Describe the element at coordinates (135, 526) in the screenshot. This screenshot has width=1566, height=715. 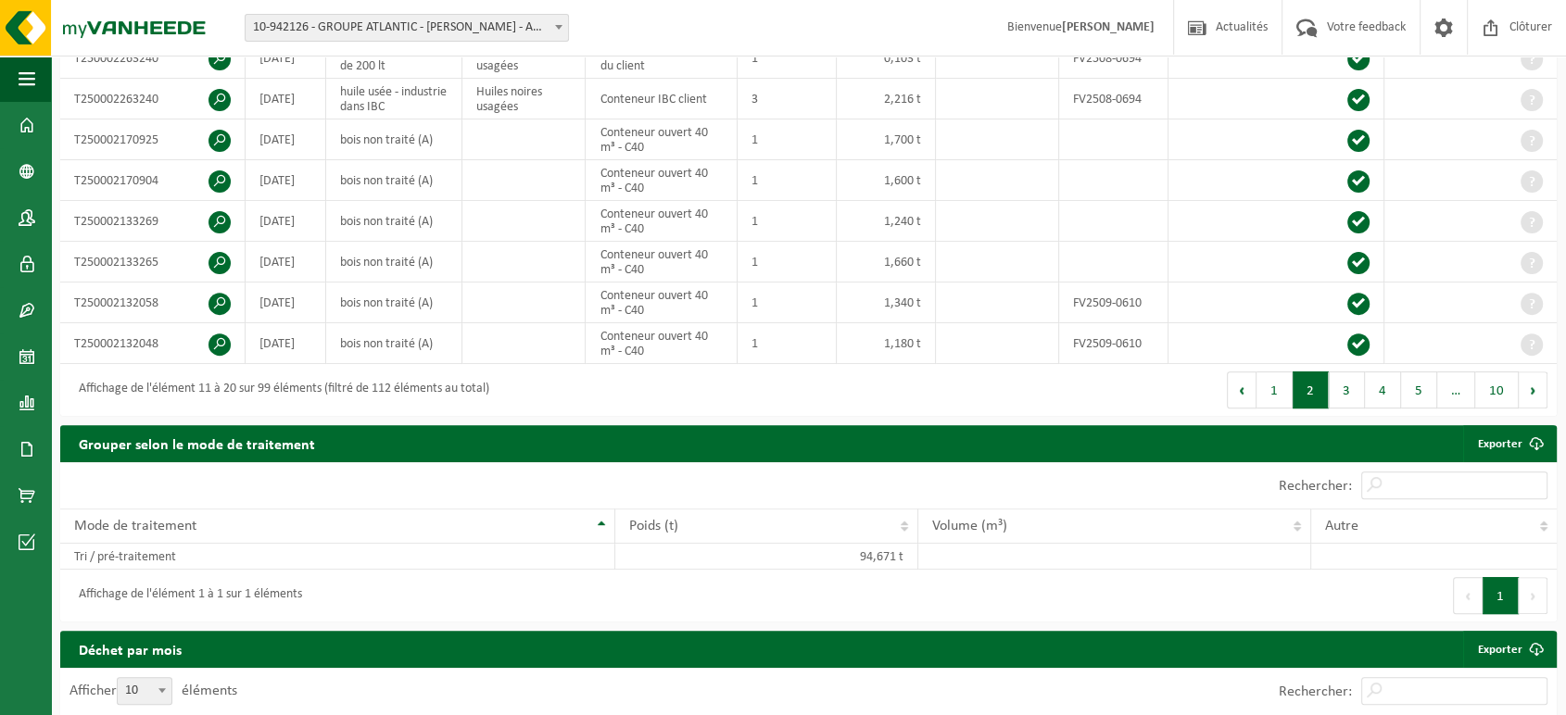
I see `span: Mode de traitement` at that location.